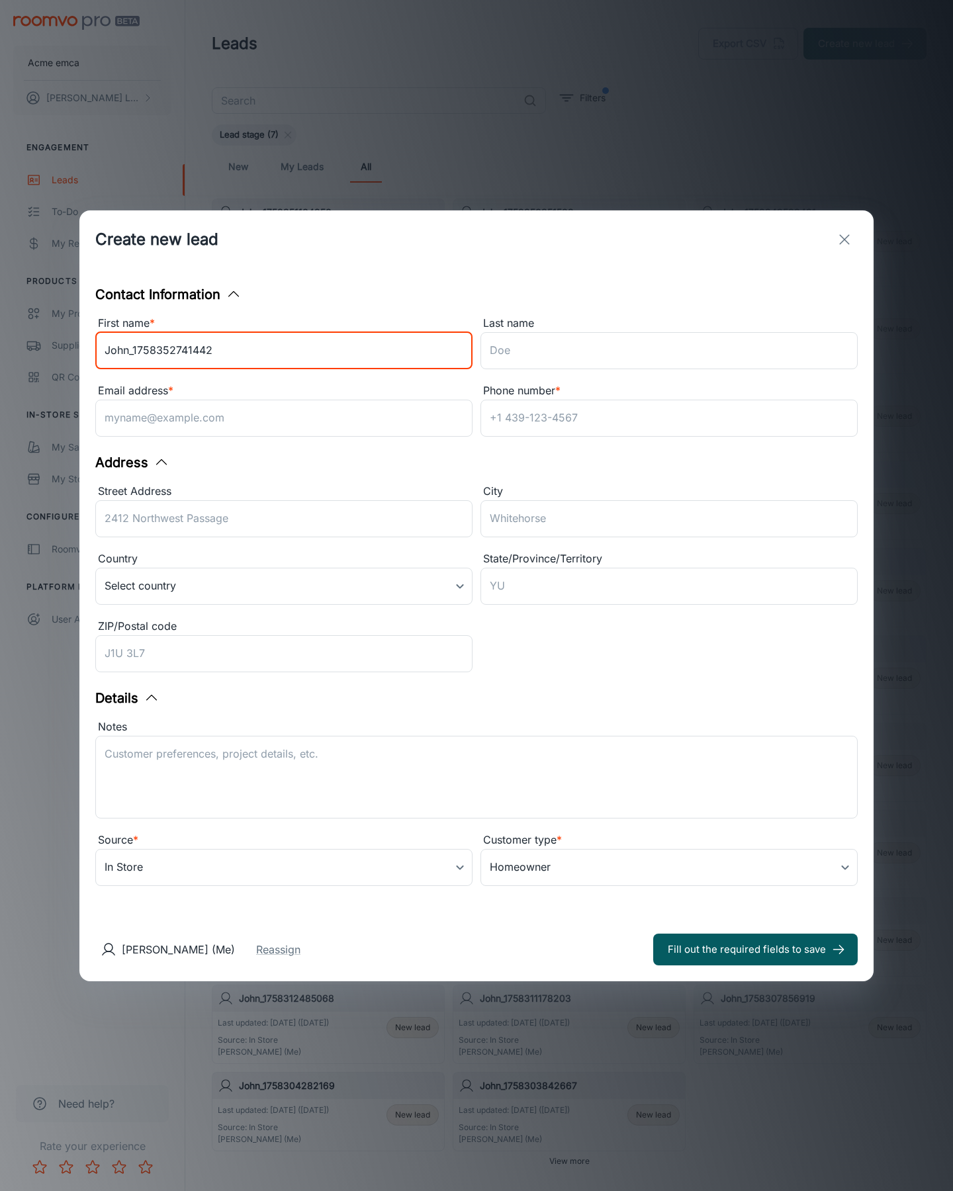  Describe the element at coordinates (669, 391) in the screenshot. I see `div: Phone number` at that location.